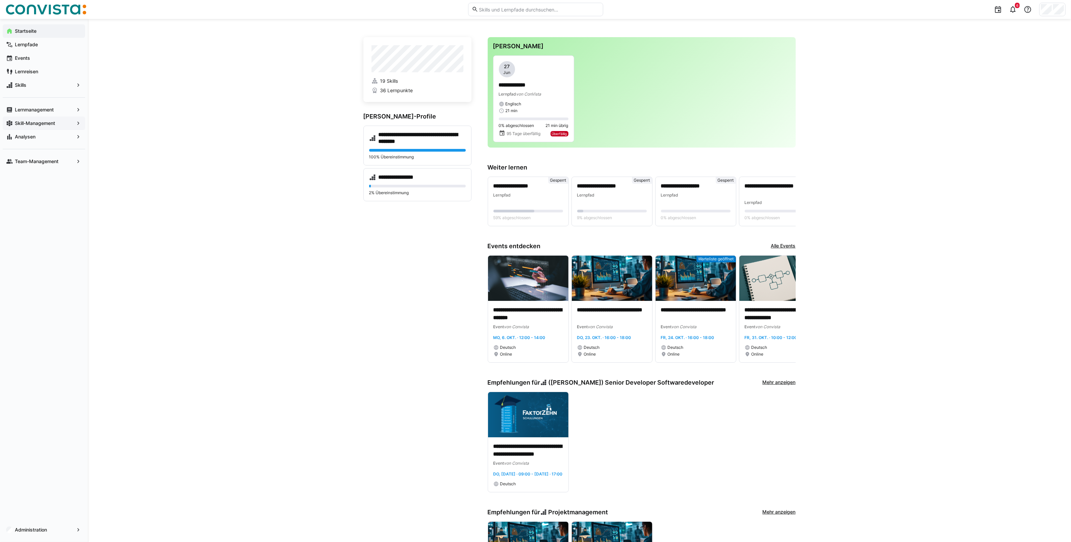  What do you see at coordinates (1017, 5) in the screenshot?
I see `span: 6` at bounding box center [1017, 5].